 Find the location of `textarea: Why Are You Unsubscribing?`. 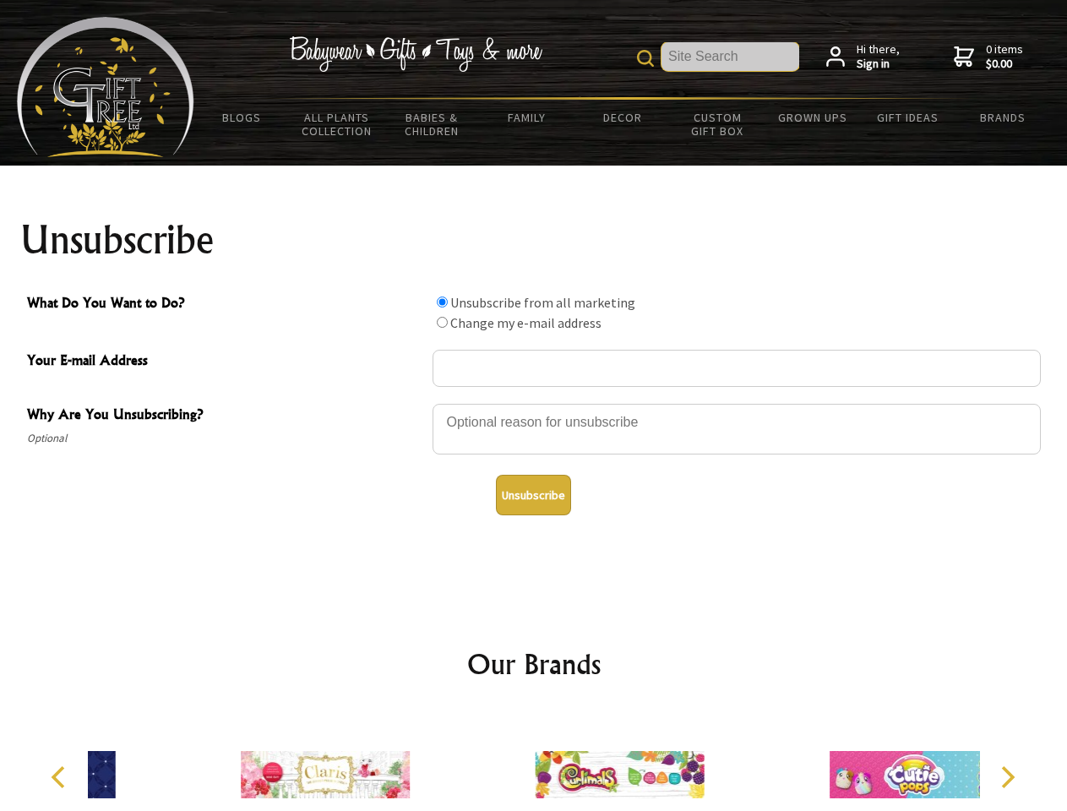

textarea: Why Are You Unsubscribing? is located at coordinates (737, 429).